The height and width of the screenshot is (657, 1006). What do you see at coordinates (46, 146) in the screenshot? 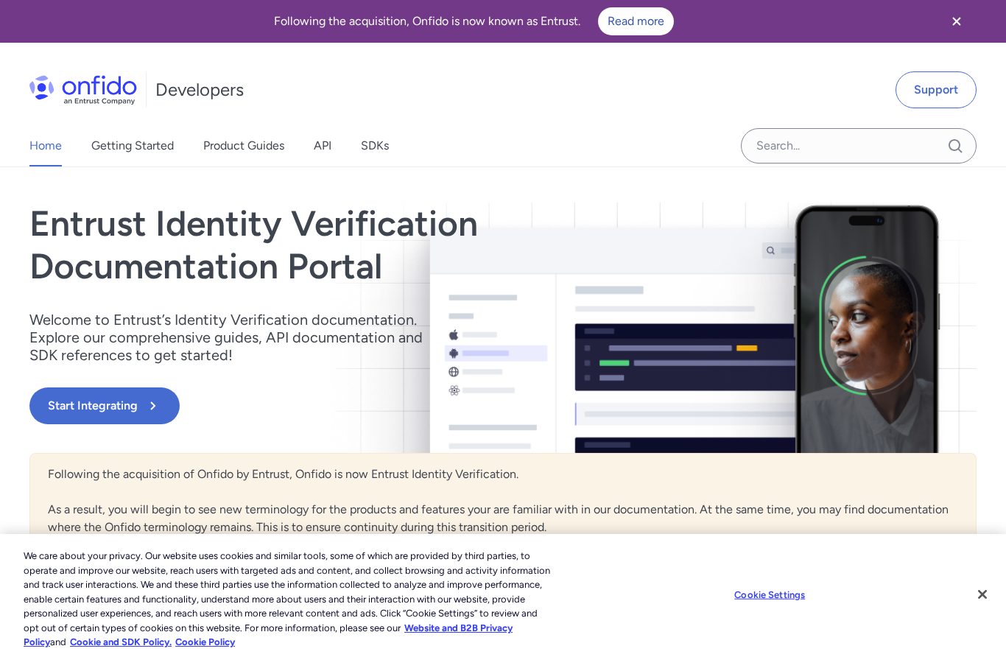
I see `a: Home` at bounding box center [46, 146].